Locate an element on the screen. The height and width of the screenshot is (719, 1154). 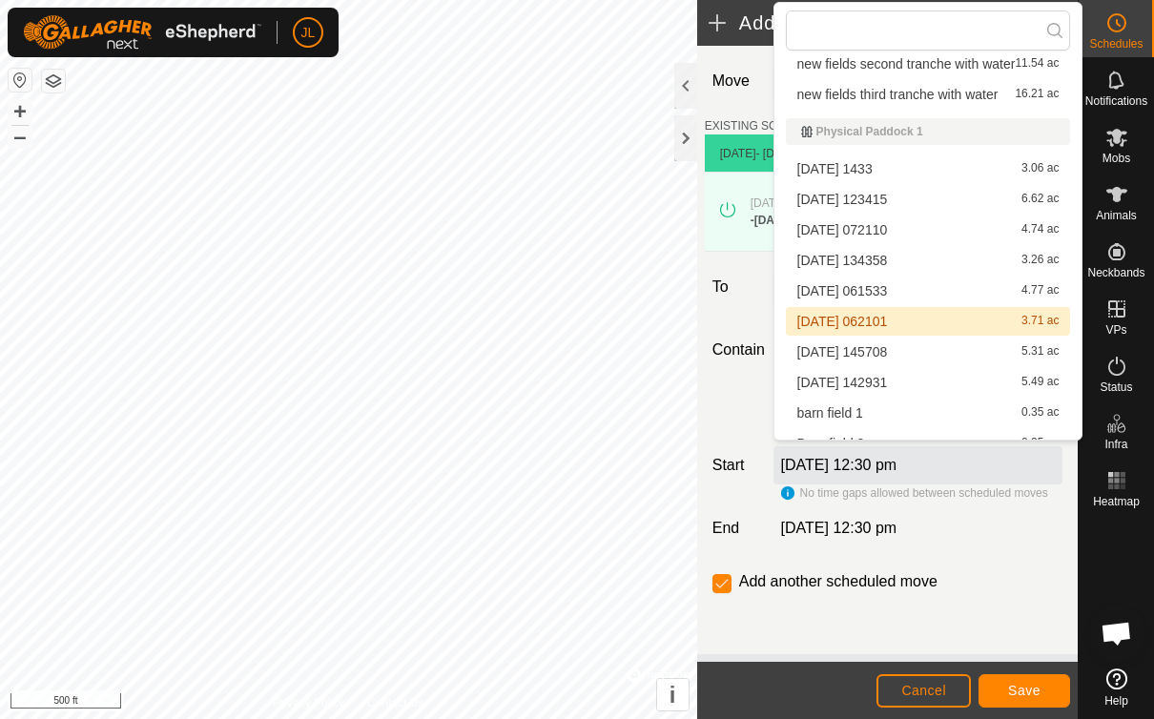
span: Status is located at coordinates (1116, 387).